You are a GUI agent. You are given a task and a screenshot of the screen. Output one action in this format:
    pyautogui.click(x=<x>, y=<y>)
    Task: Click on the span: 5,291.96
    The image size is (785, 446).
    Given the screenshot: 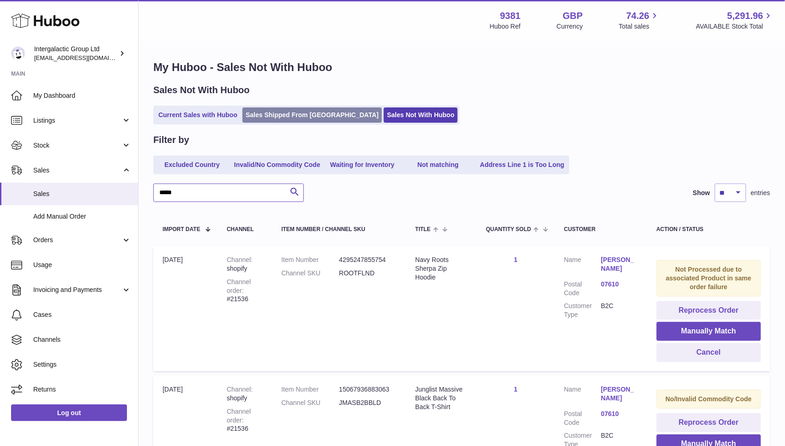 What is the action you would take?
    pyautogui.click(x=745, y=16)
    